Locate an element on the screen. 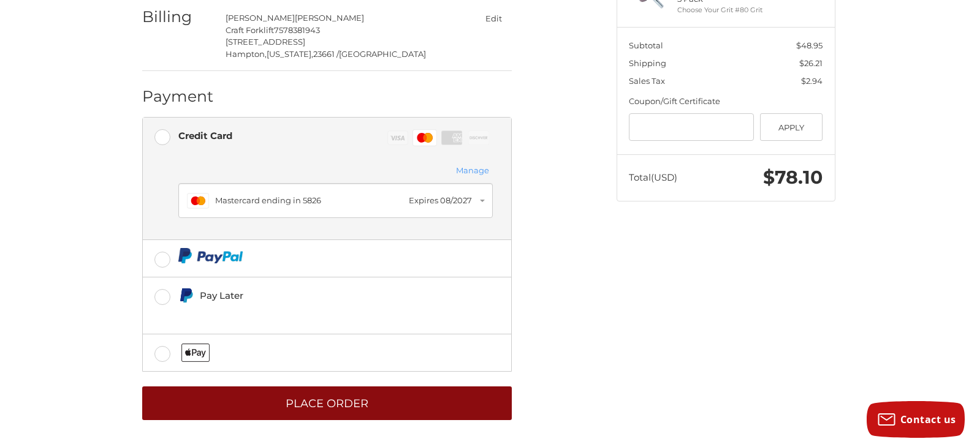 The height and width of the screenshot is (447, 977). button: Apply is located at coordinates (791, 127).